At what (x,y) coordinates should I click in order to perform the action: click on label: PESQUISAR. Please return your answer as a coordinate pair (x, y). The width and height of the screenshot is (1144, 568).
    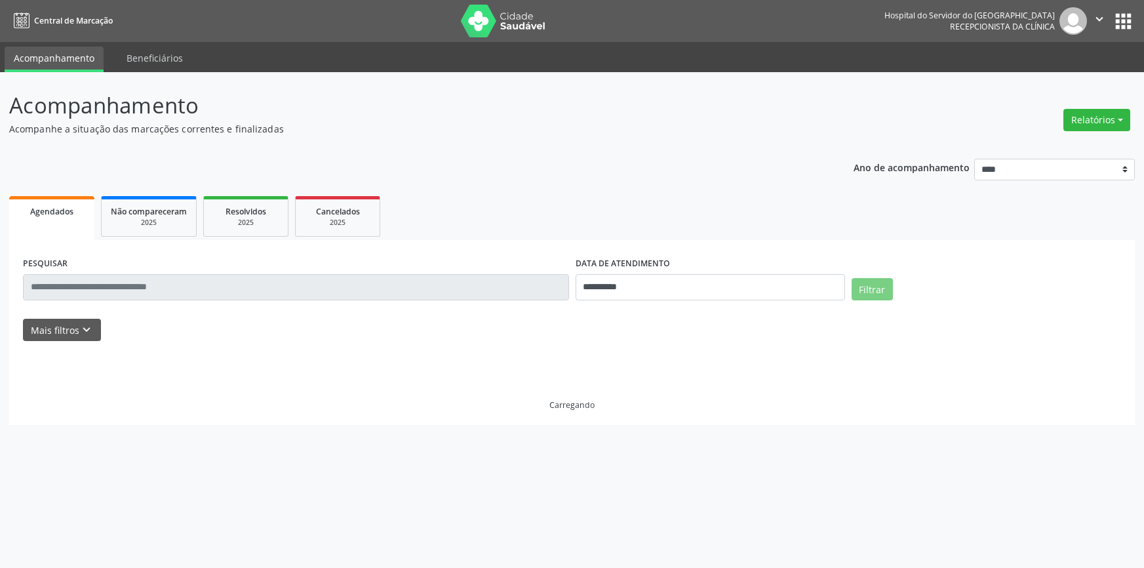
    Looking at the image, I should click on (45, 264).